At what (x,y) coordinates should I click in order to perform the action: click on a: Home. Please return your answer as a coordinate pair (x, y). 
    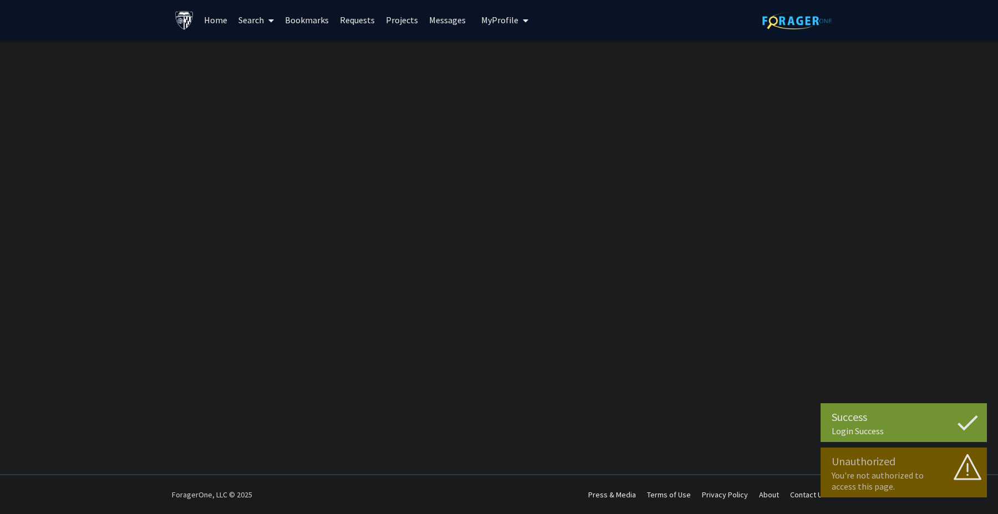
    Looking at the image, I should click on (216, 20).